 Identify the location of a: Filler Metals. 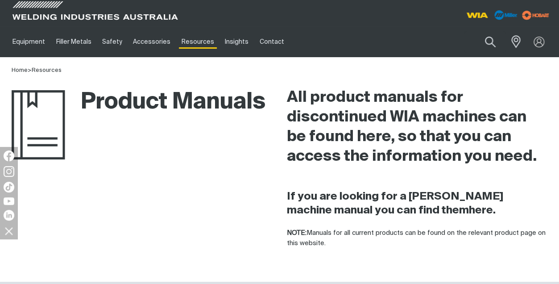
(73, 41).